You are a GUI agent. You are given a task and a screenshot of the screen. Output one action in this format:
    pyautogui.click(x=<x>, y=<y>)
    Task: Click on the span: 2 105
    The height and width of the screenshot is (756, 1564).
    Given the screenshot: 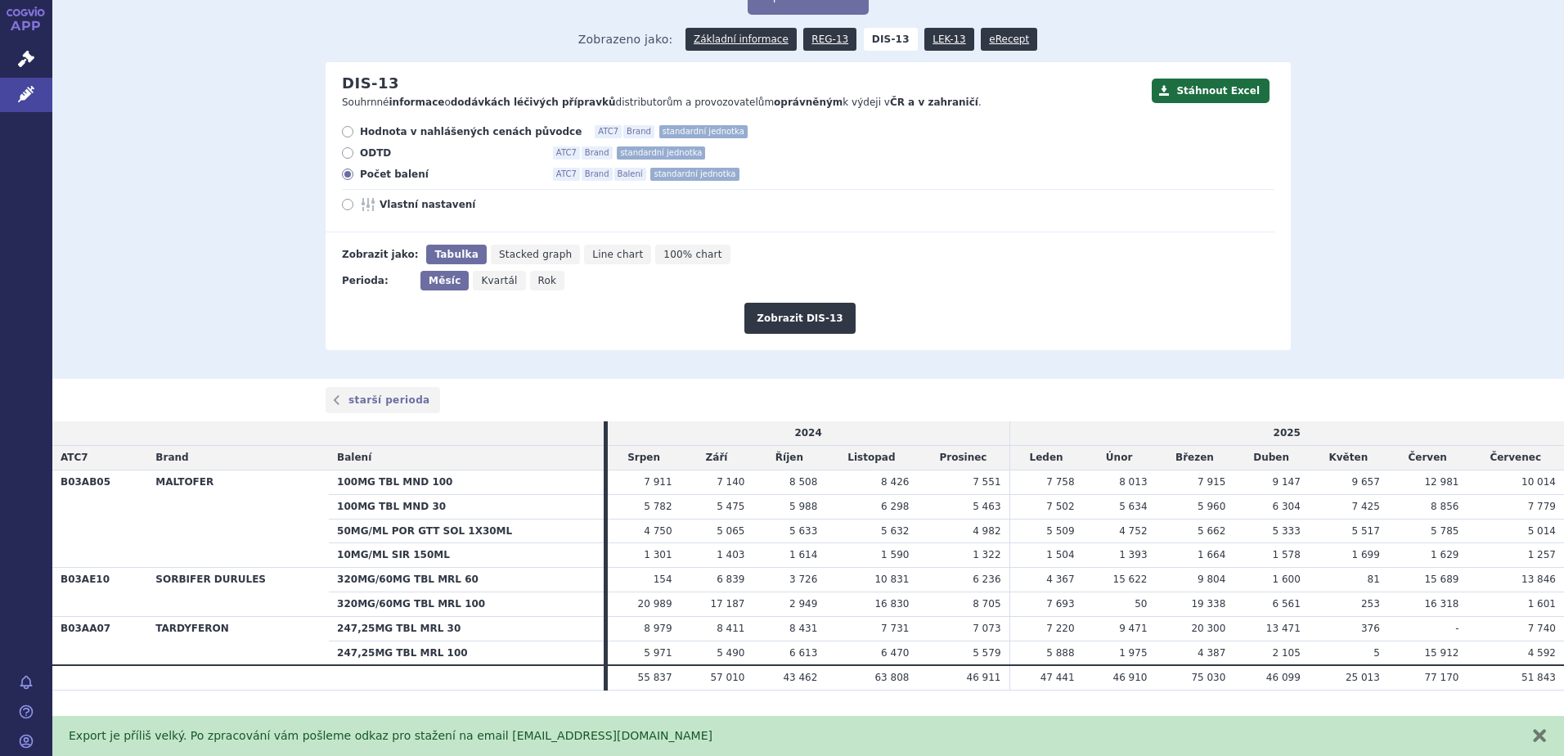 What is the action you would take?
    pyautogui.click(x=1286, y=653)
    